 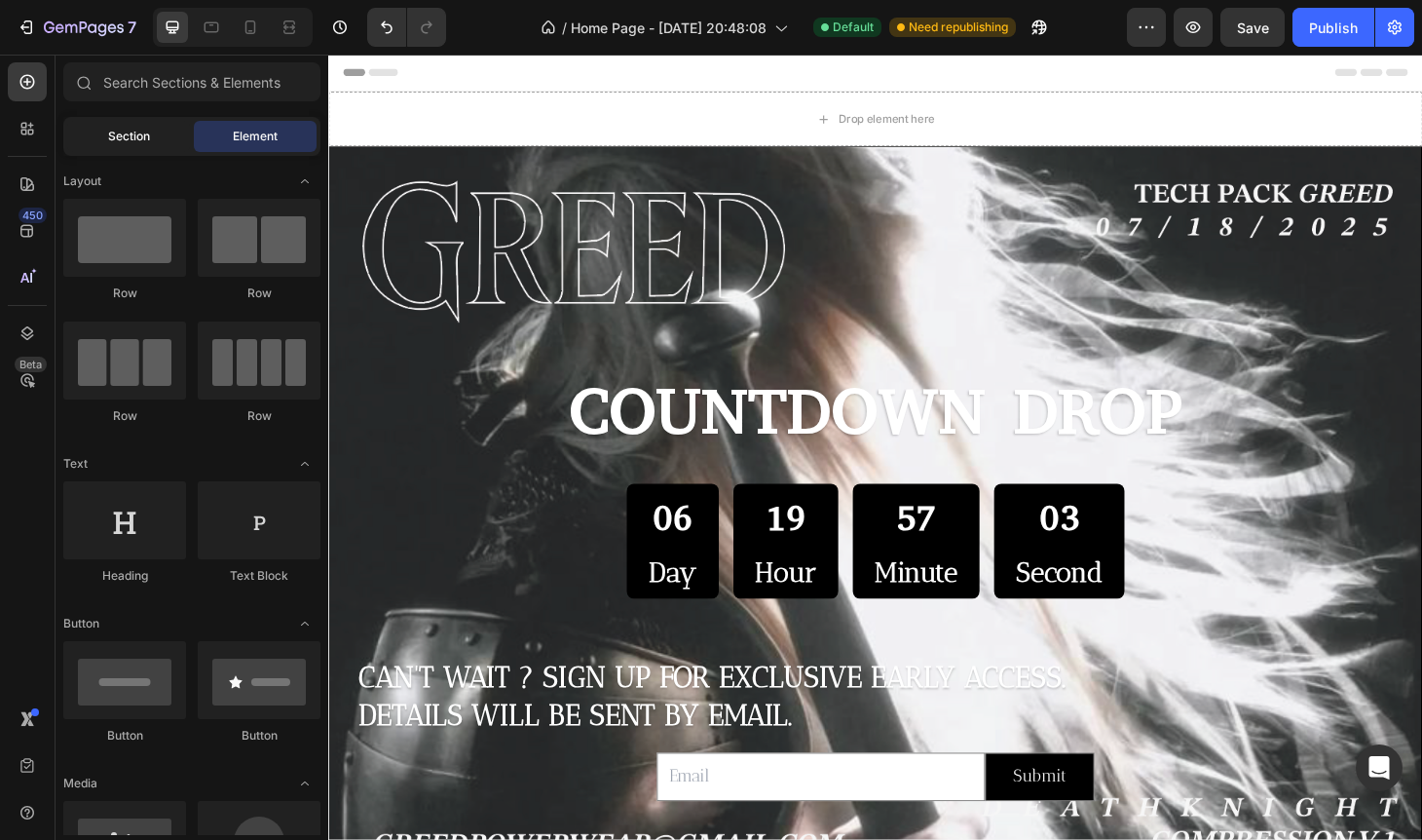 What do you see at coordinates (132, 27) in the screenshot?
I see `p: 7` at bounding box center [132, 27].